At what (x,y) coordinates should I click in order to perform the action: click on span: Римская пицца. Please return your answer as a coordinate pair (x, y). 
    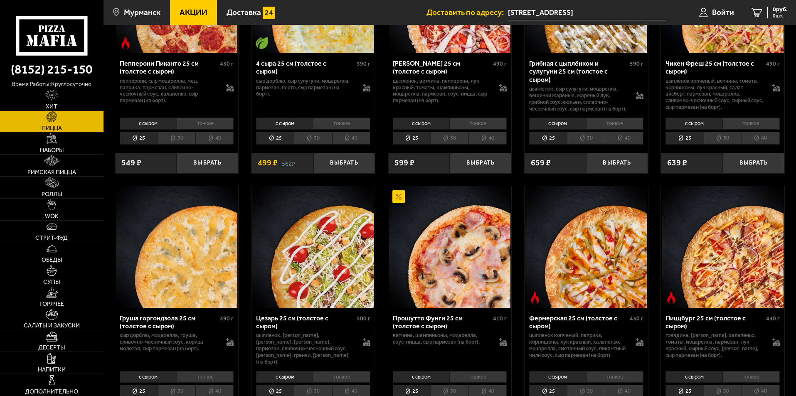
    Looking at the image, I should click on (52, 173).